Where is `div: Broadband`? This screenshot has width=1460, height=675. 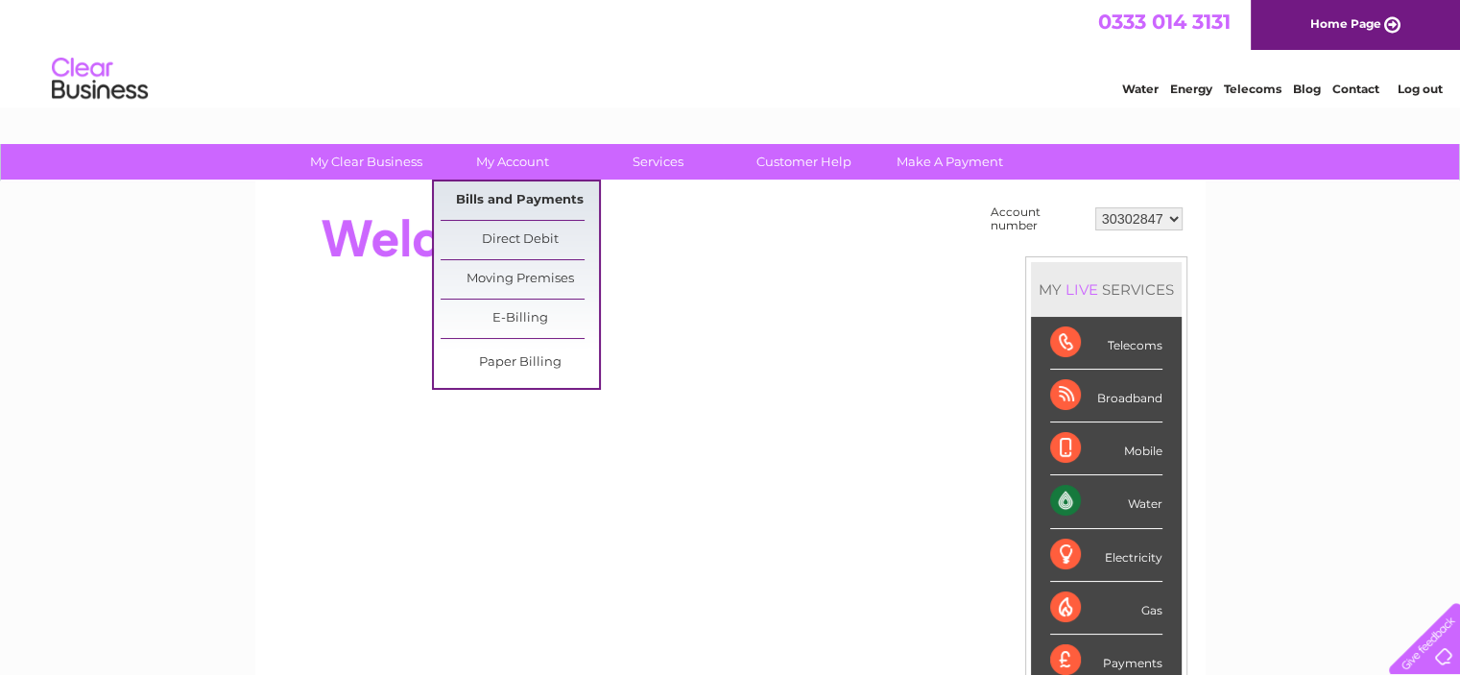 div: Broadband is located at coordinates (1106, 395).